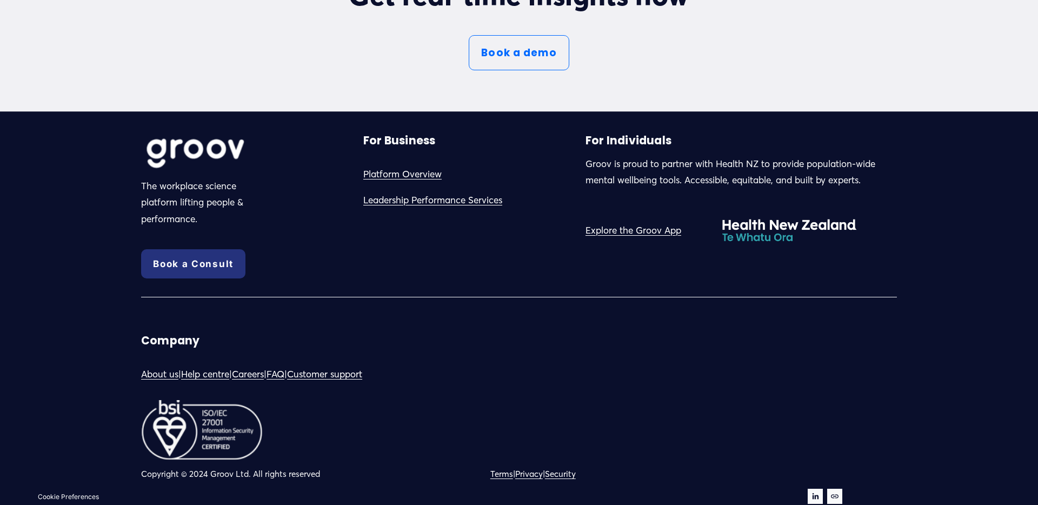 This screenshot has height=505, width=1038. I want to click on strong: For Business, so click(399, 141).